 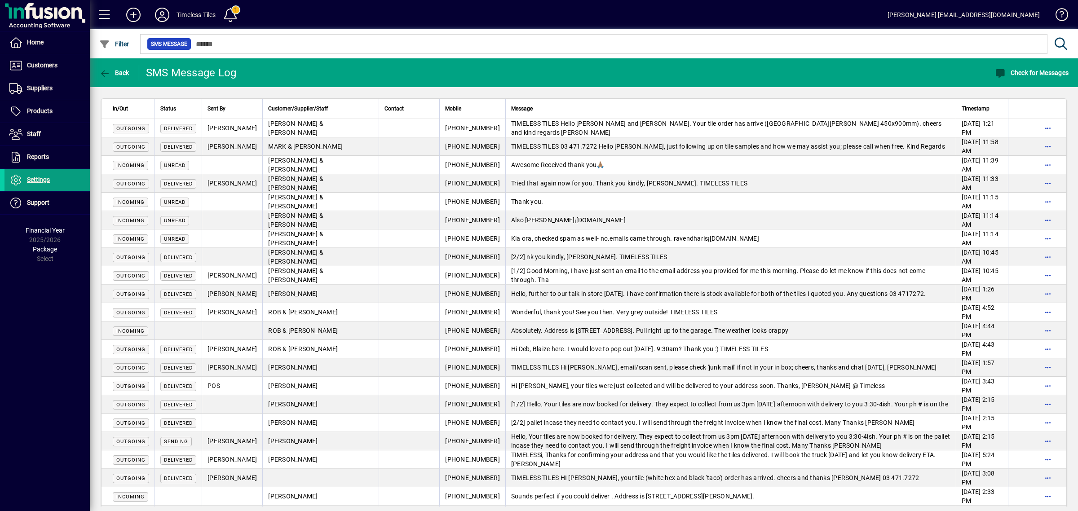 I want to click on span: Package, so click(x=45, y=249).